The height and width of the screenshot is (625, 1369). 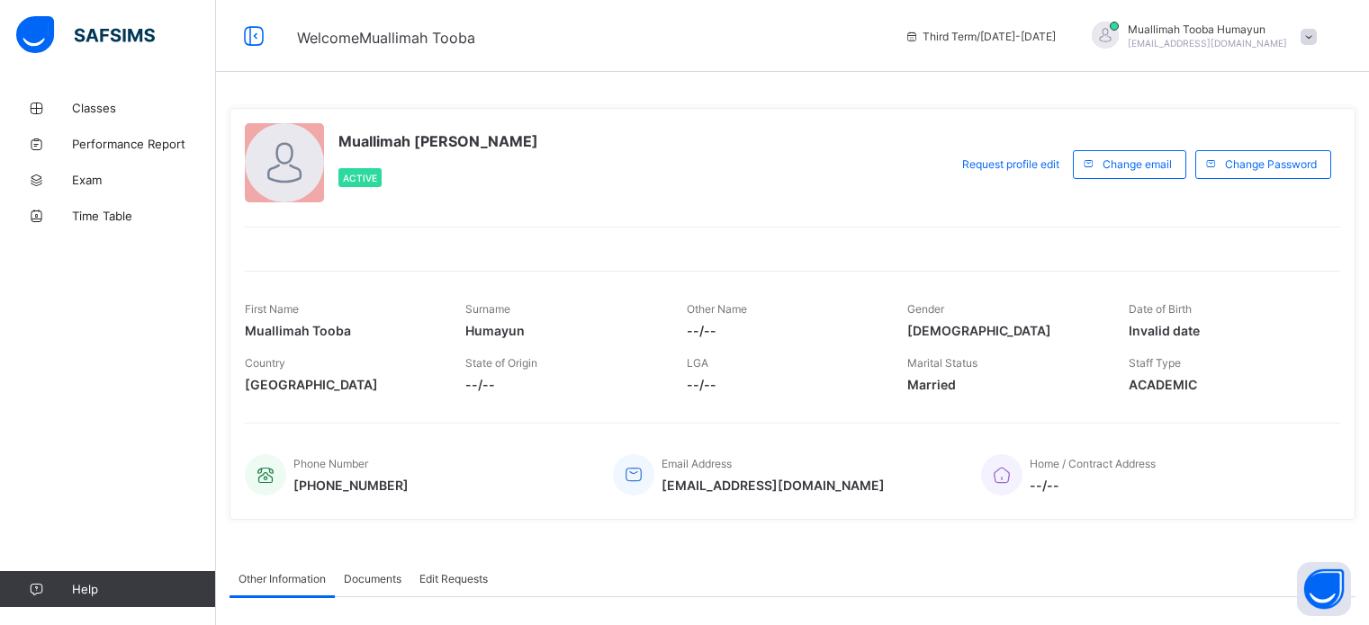 I want to click on span: Other Name, so click(x=716, y=309).